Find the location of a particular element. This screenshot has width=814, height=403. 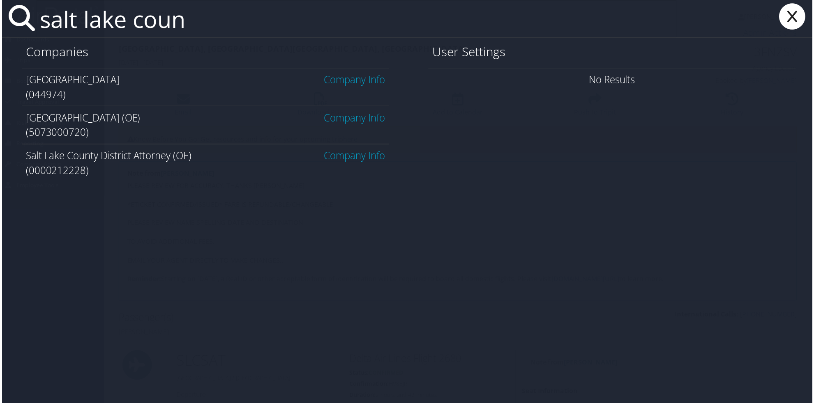

span: Salt Lake County District Attorney (OE) is located at coordinates (107, 156).